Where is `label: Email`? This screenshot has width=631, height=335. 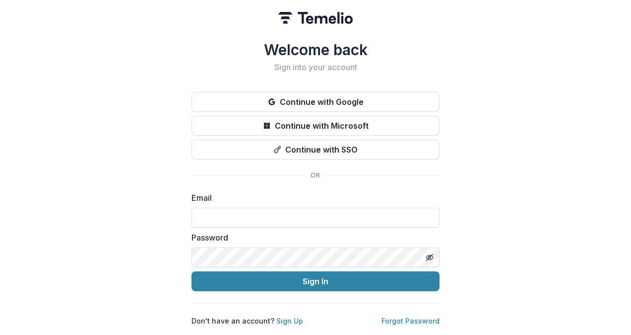 label: Email is located at coordinates (313, 198).